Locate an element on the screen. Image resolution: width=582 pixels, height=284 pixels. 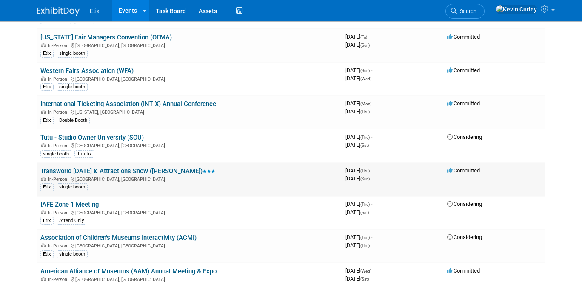
span: (Tue) is located at coordinates (365, 238).